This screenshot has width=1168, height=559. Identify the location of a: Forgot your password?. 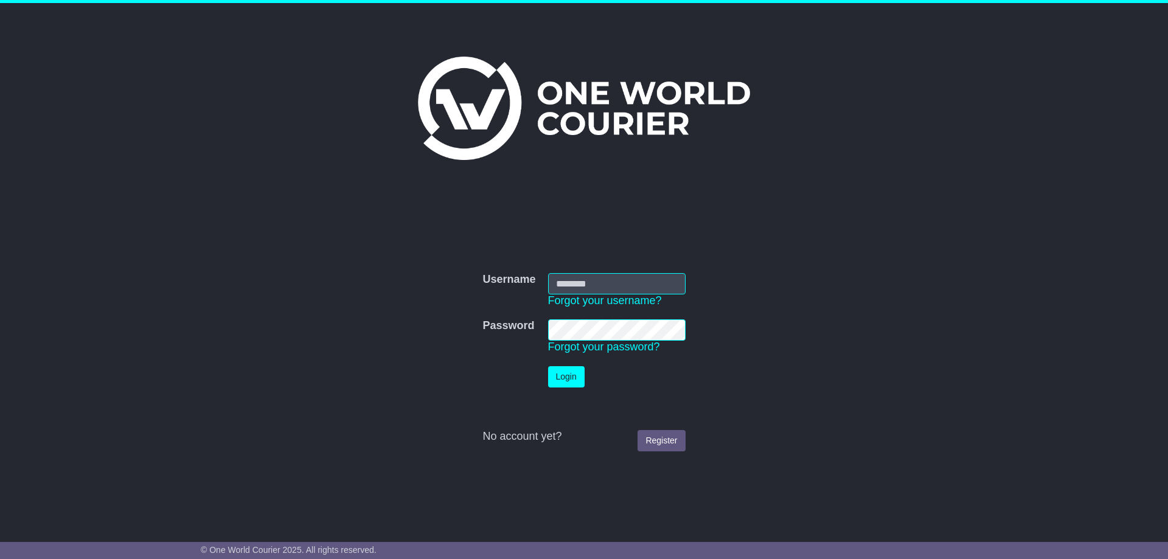
(604, 347).